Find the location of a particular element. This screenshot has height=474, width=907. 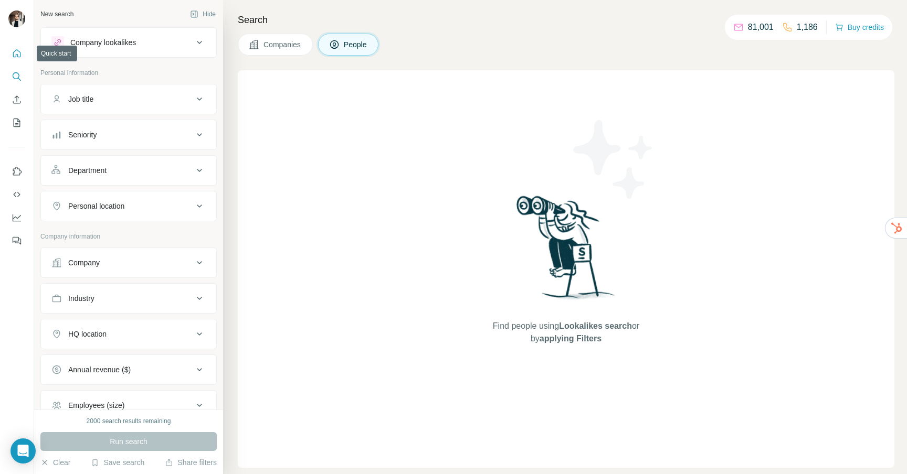

div: Company is located at coordinates (84, 263).